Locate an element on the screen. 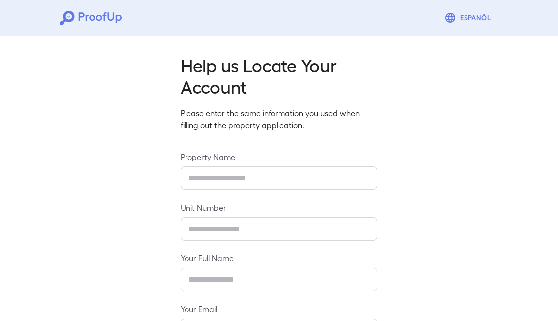 The height and width of the screenshot is (321, 558). p: Please enter the same information you used when filling out the property application. is located at coordinates (279, 119).